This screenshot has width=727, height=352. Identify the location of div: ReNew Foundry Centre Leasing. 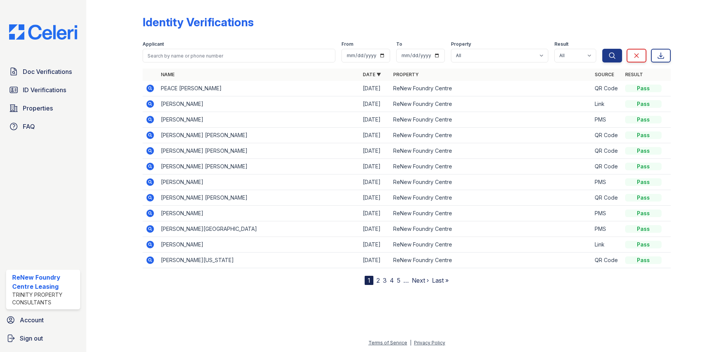
(45, 282).